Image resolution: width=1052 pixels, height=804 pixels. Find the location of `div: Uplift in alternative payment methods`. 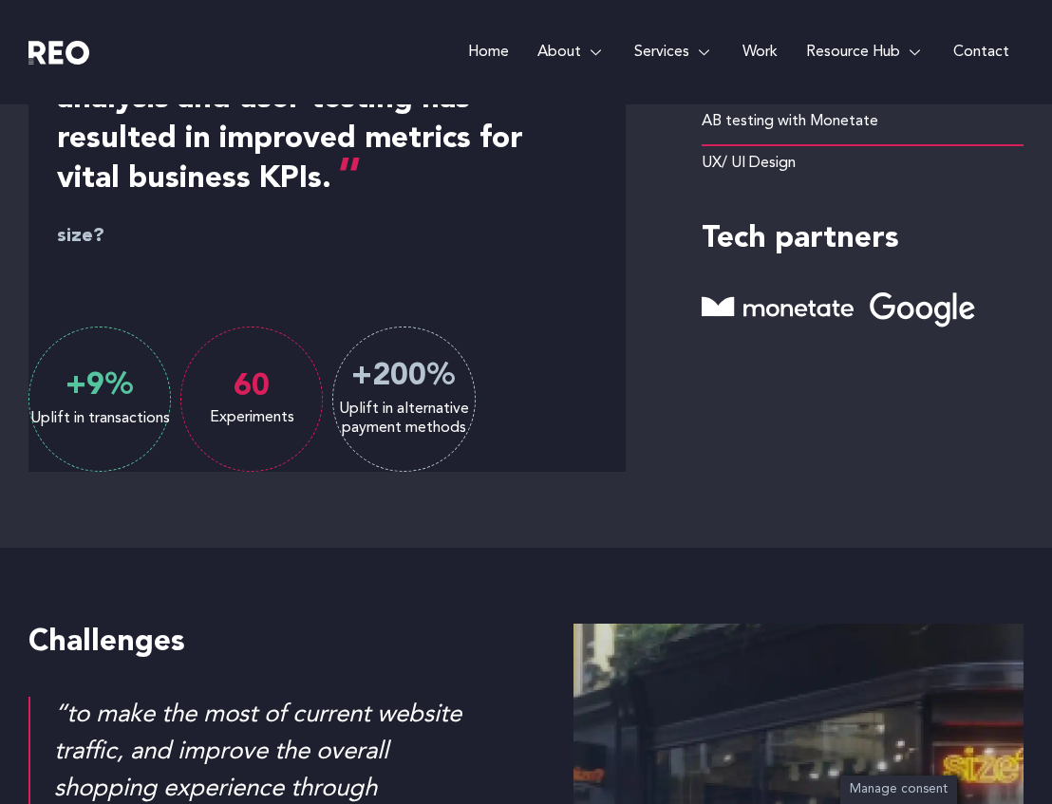

div: Uplift in alternative payment methods is located at coordinates (403, 419).